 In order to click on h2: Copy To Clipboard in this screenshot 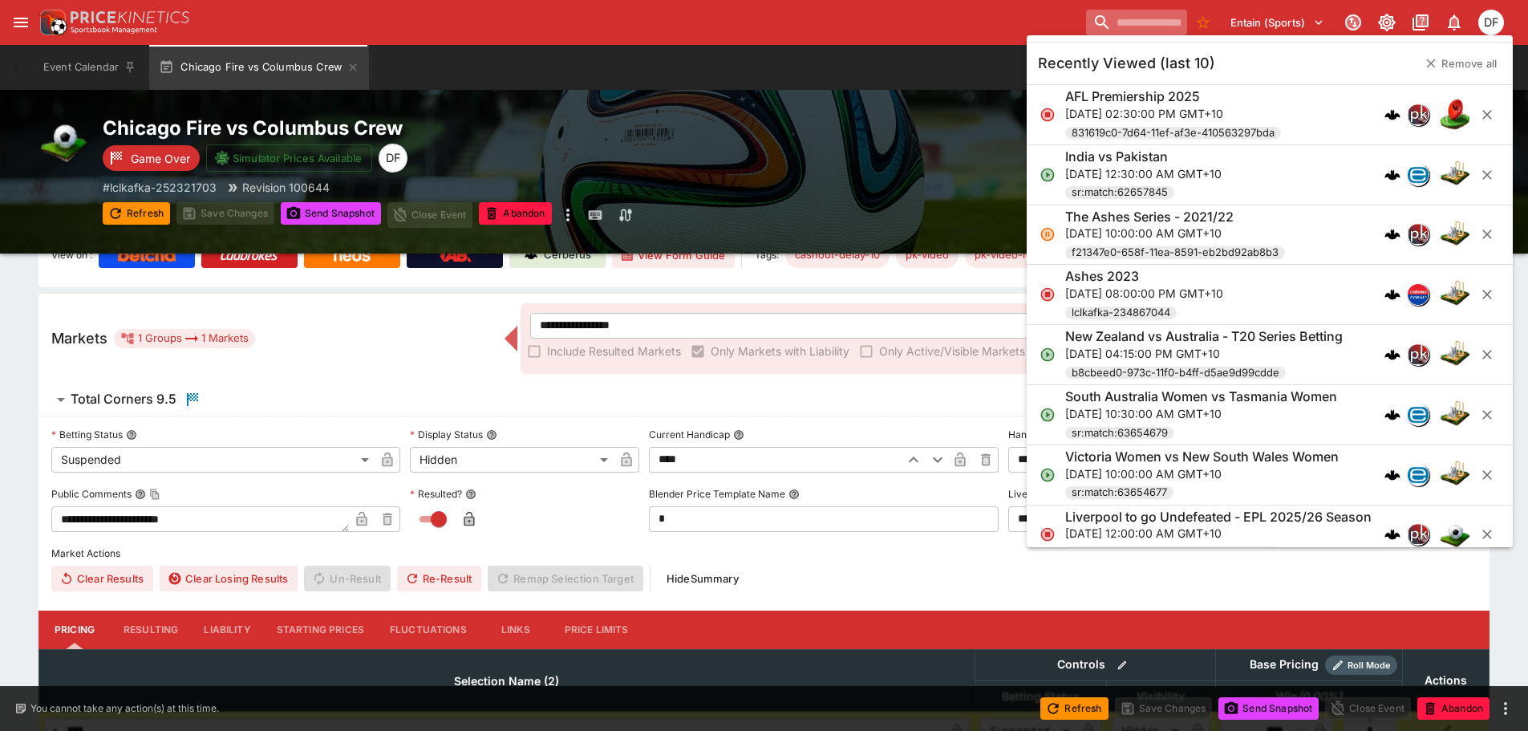, I will do `click(449, 128)`.